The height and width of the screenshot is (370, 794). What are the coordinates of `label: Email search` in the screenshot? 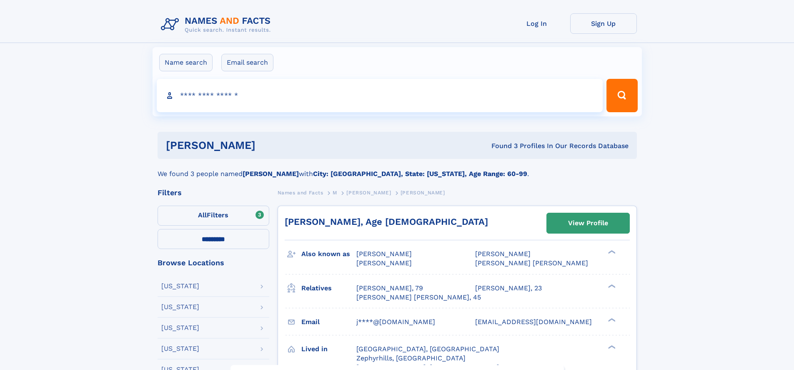 It's located at (247, 63).